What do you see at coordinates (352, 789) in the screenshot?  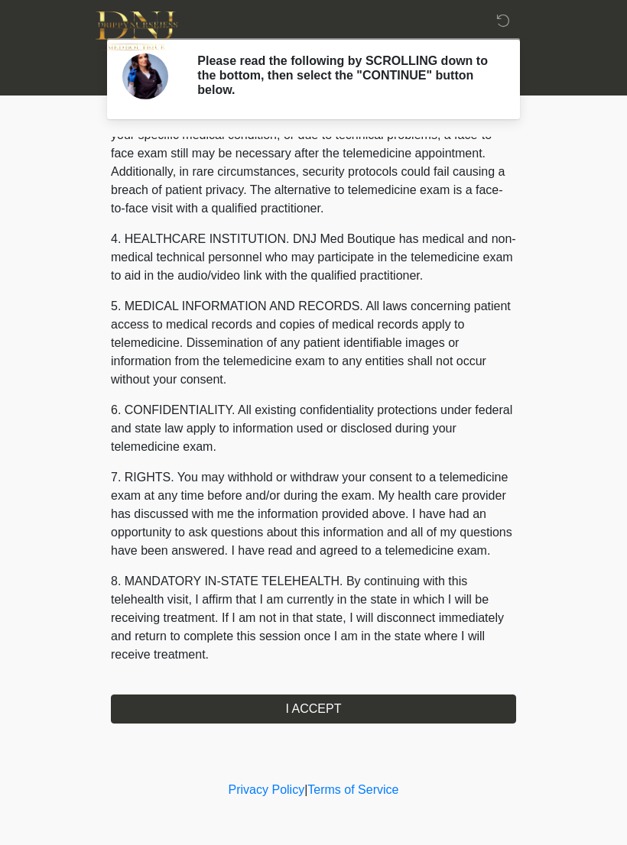 I see `a: Terms of Service` at bounding box center [352, 789].